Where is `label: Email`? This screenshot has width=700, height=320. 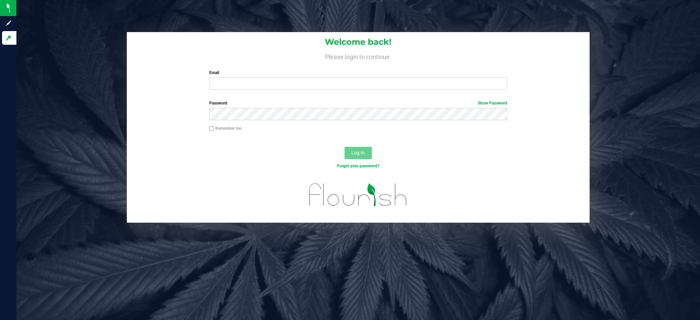 label: Email is located at coordinates (358, 73).